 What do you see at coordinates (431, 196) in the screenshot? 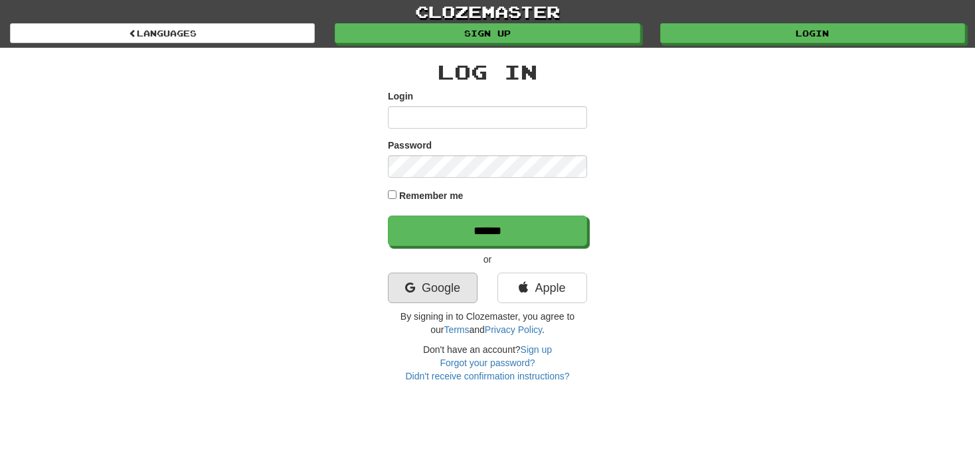
I see `label: Remember me` at bounding box center [431, 196].